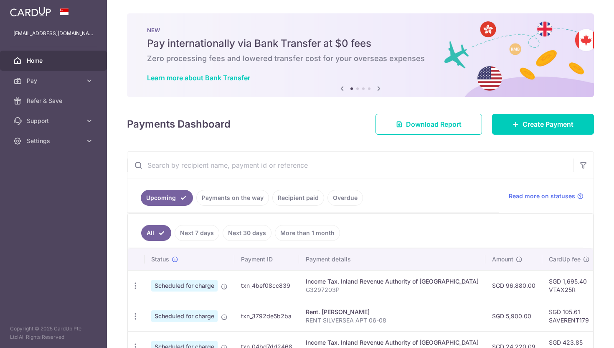 This screenshot has height=348, width=614. What do you see at coordinates (267, 315) in the screenshot?
I see `td: txn_3792de5b2ba` at bounding box center [267, 315].